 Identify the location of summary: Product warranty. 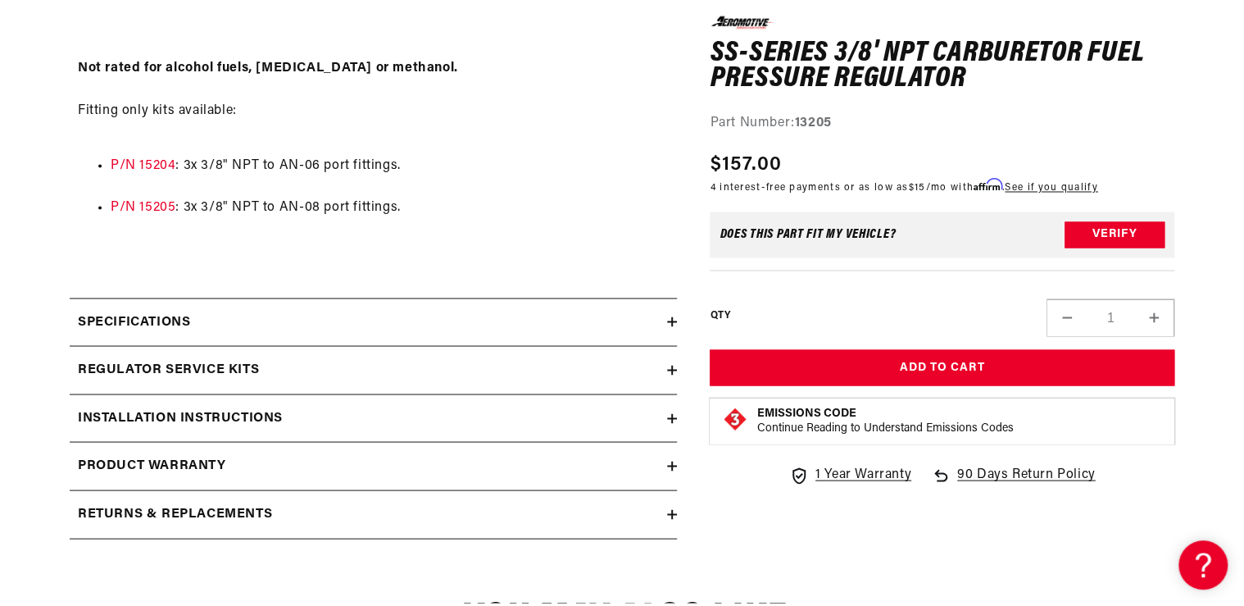
(373, 466).